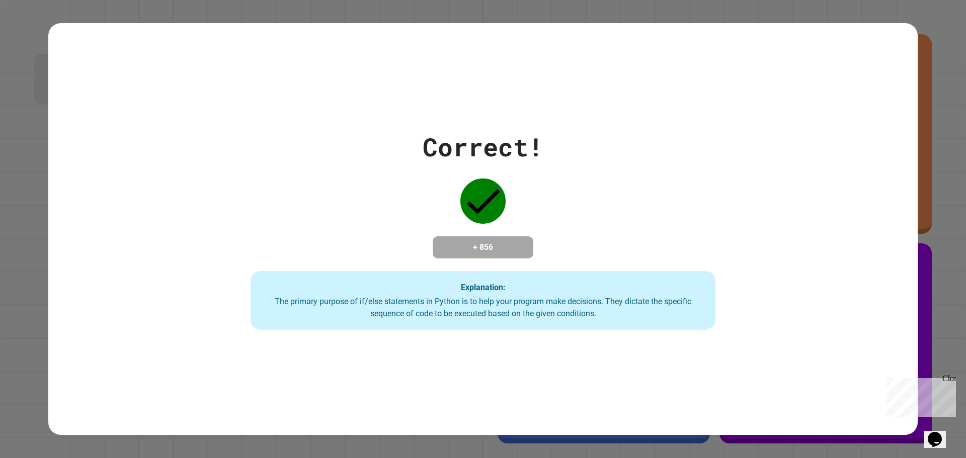 The image size is (966, 458). Describe the element at coordinates (37, 34) in the screenshot. I see `div: Chat with us now!Close` at that location.